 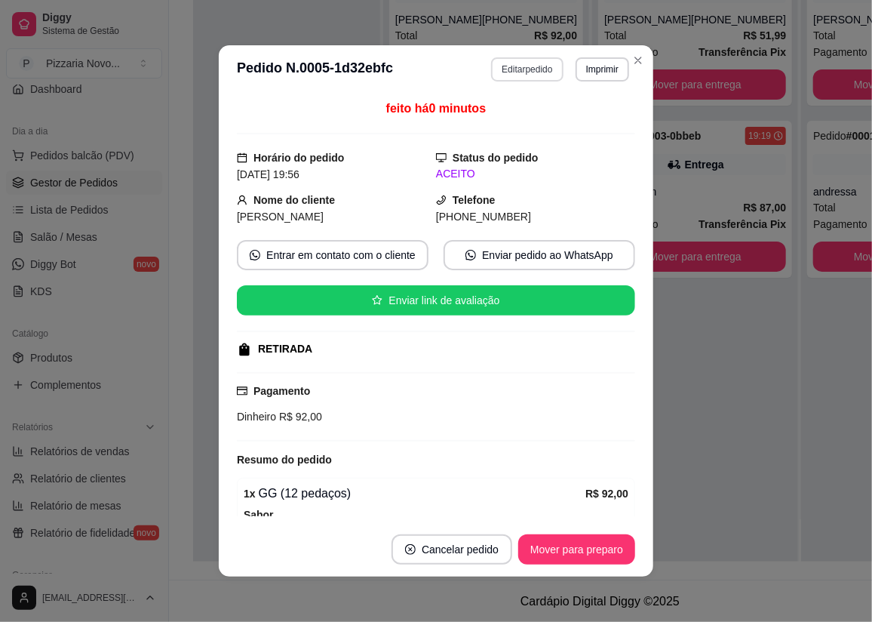 What do you see at coordinates (333, 255) in the screenshot?
I see `button: whats-appEntrar em contato com o cliente` at bounding box center [333, 255].